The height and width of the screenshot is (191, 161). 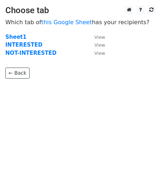 What do you see at coordinates (80, 10) in the screenshot?
I see `h3: Choose tab` at bounding box center [80, 10].